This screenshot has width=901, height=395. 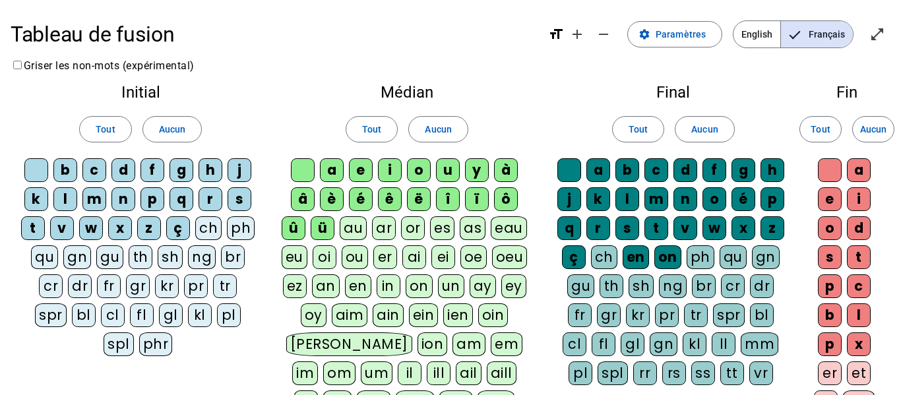 I want to click on div: eu, so click(x=294, y=257).